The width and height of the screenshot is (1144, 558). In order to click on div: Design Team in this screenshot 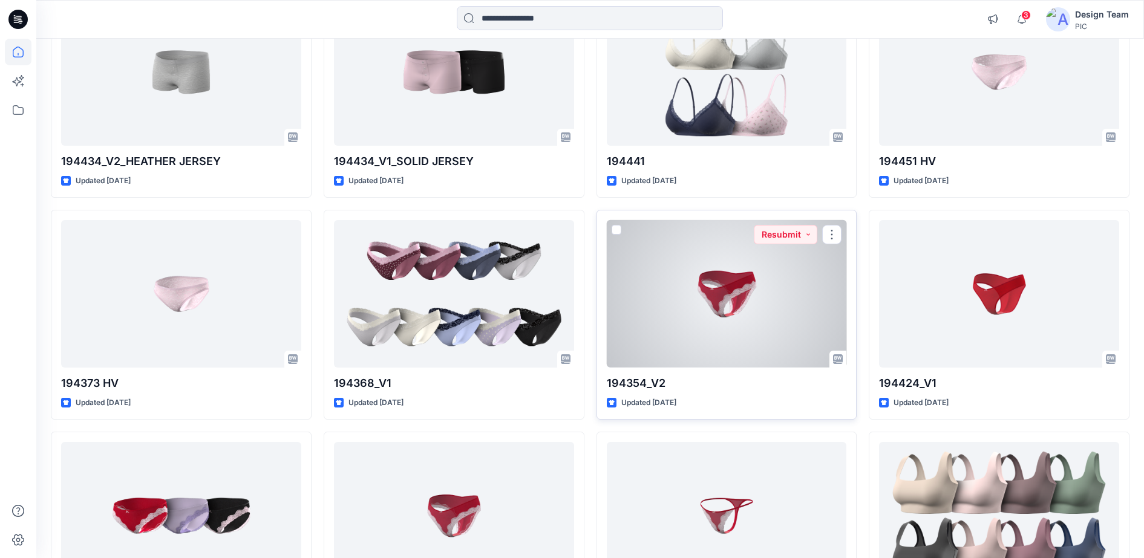, I will do `click(1102, 15)`.